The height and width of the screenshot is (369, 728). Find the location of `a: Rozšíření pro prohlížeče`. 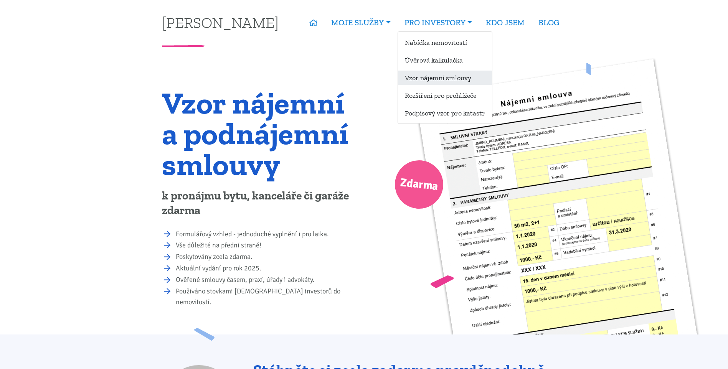

a: Rozšíření pro prohlížeče is located at coordinates (445, 95).